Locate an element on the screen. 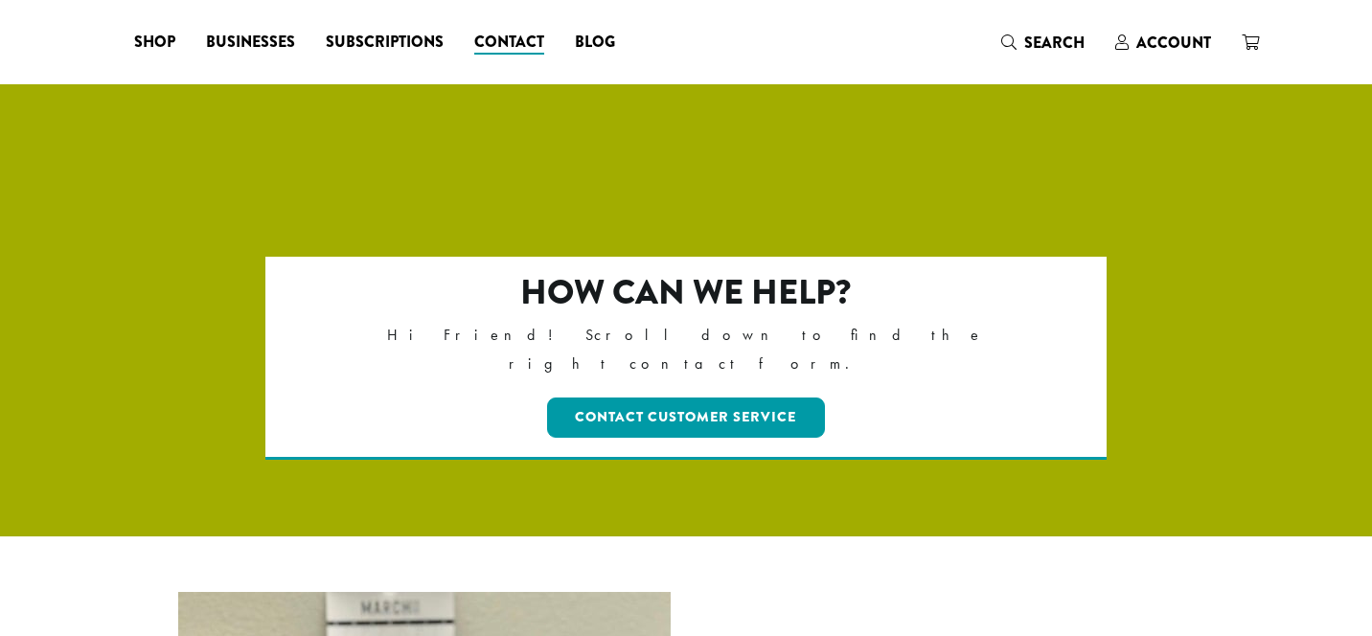 Image resolution: width=1372 pixels, height=636 pixels. a: Shop is located at coordinates (154, 42).